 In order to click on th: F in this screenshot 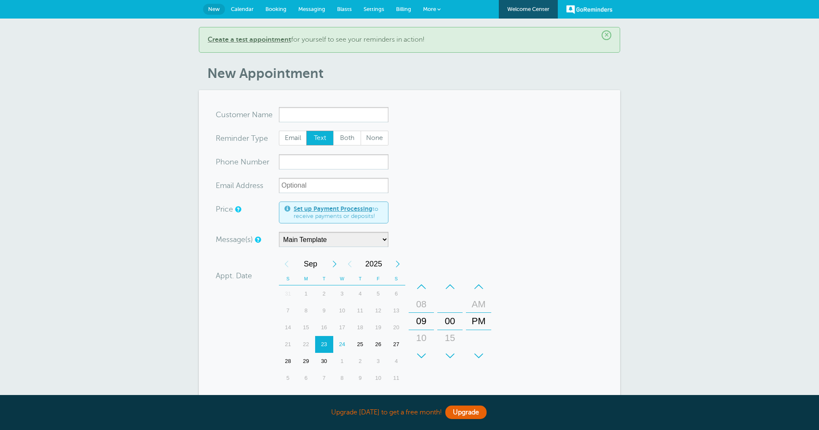, I will do `click(378, 278)`.